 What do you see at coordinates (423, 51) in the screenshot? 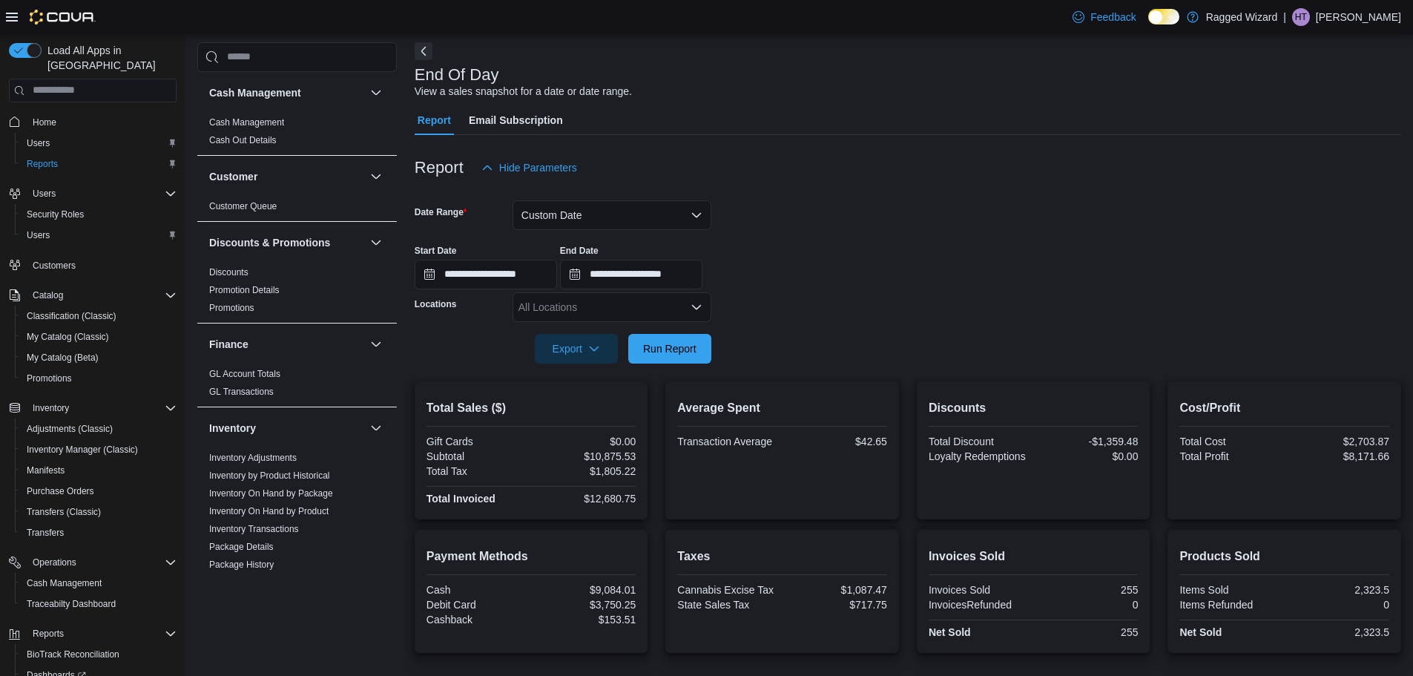
I see `button: Next` at bounding box center [423, 51].